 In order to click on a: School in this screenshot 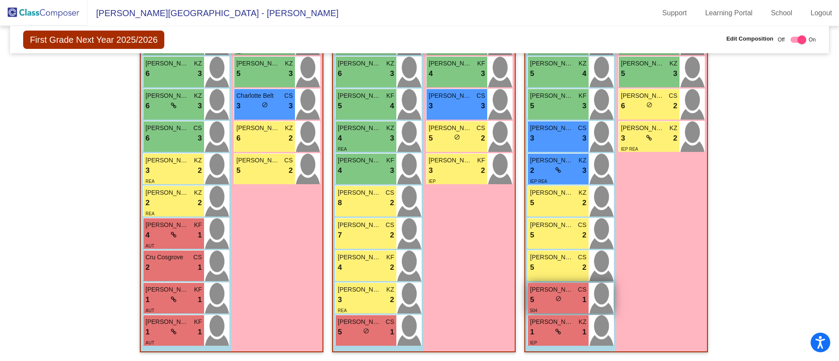, I will do `click(781, 13)`.